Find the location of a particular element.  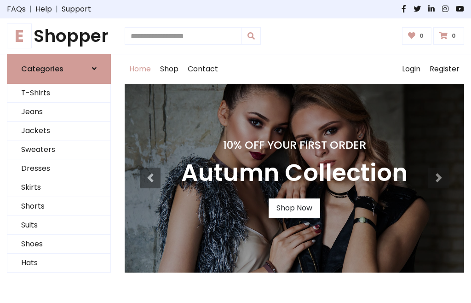

a: Support is located at coordinates (76, 9).